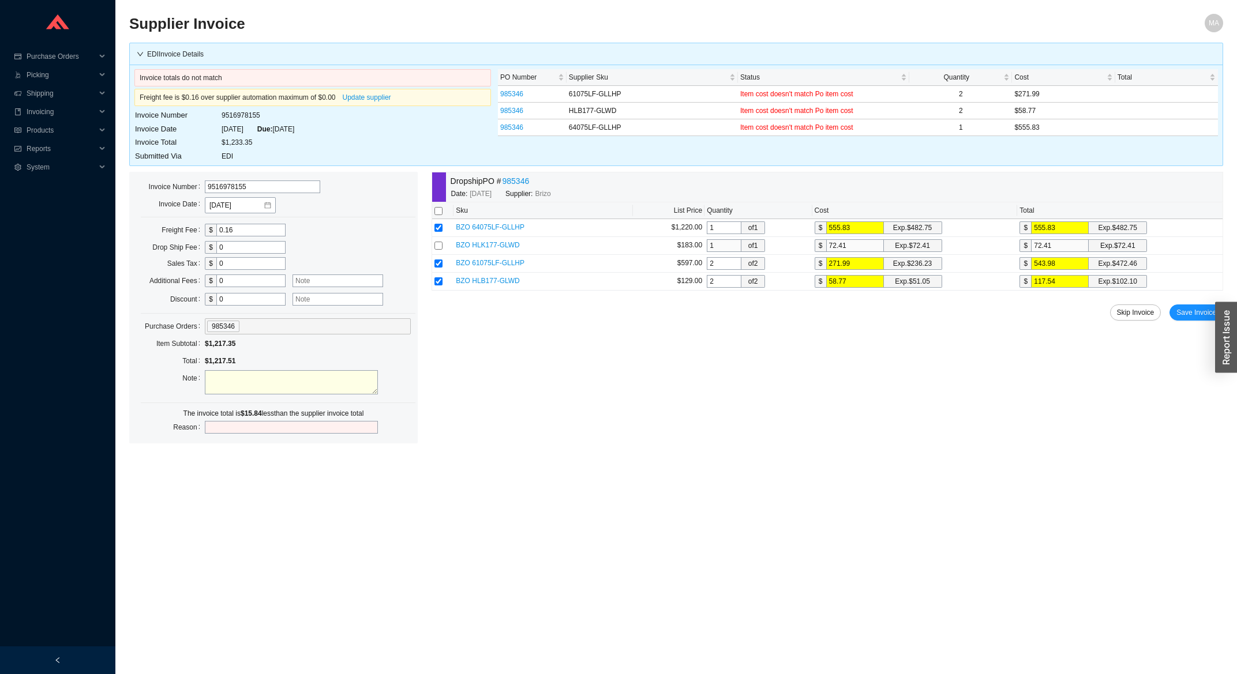 The image size is (1237, 674). Describe the element at coordinates (189, 428) in the screenshot. I see `label: Reason` at that location.